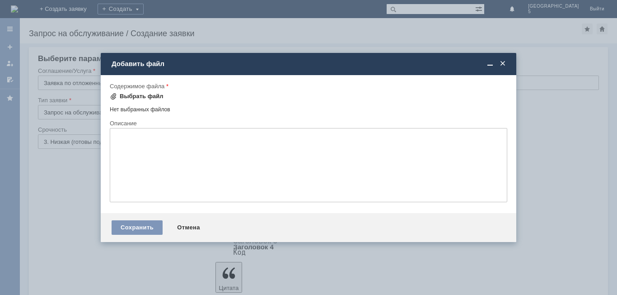 This screenshot has width=617, height=295. What do you see at coordinates (490, 64) in the screenshot?
I see `span: Свернуть (Ctrl + M)` at bounding box center [490, 64].